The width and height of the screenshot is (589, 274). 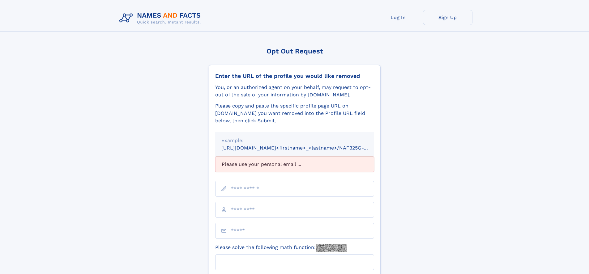 I want to click on div: You, or an authorized agent on your behalf, may request to opt-out of the sale of your informatio..., so click(x=294, y=91).